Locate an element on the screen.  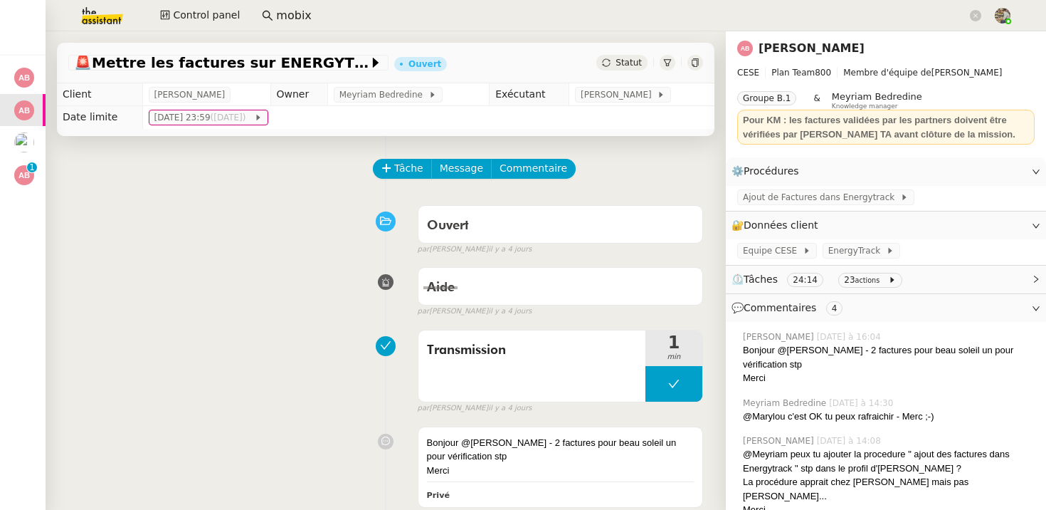
span: EnergyTrack is located at coordinates (857, 251).